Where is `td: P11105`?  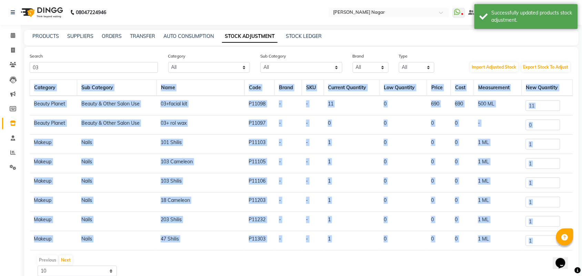
td: P11105 is located at coordinates (260, 164).